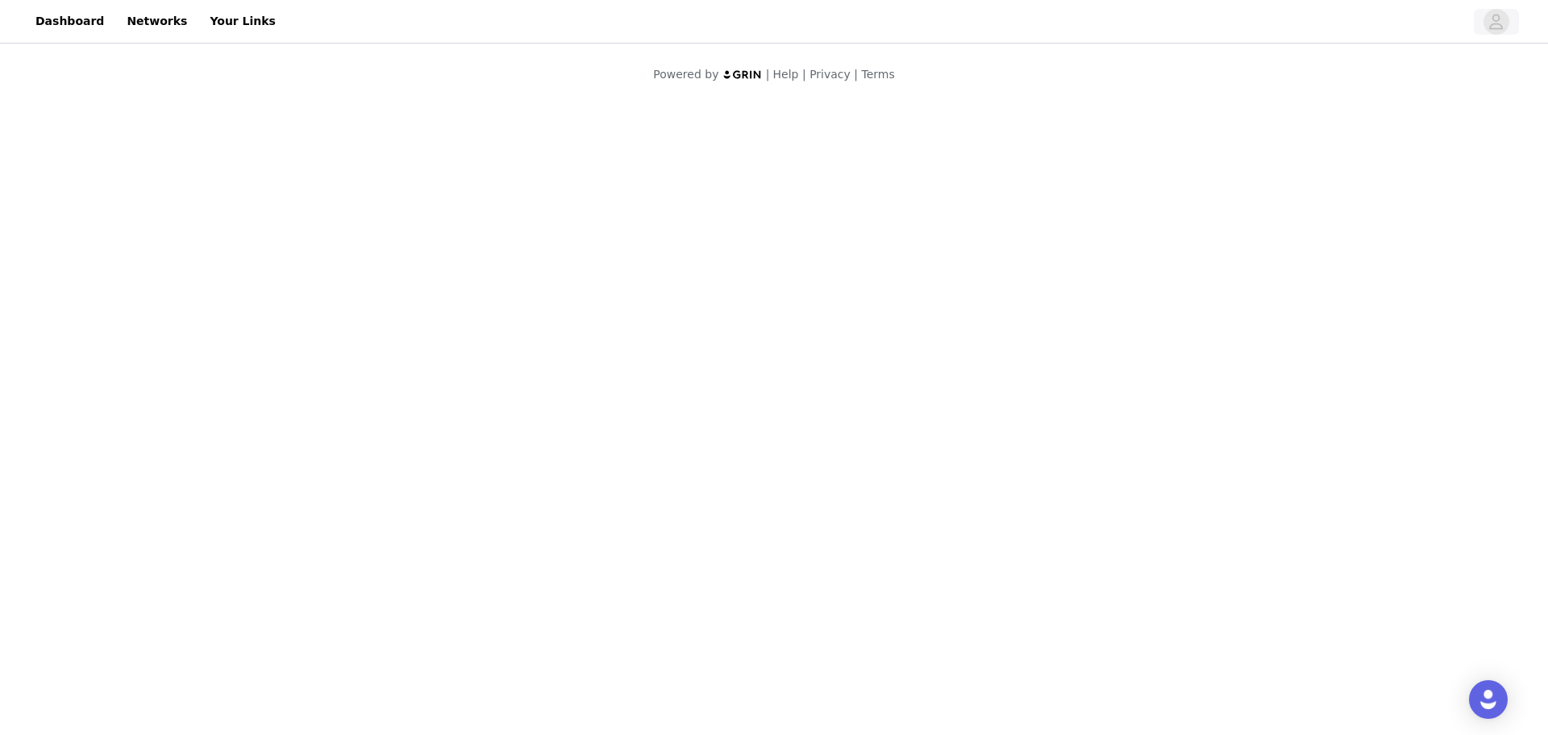 This screenshot has width=1548, height=735. What do you see at coordinates (1496, 22) in the screenshot?
I see `div: avatar` at bounding box center [1496, 22].